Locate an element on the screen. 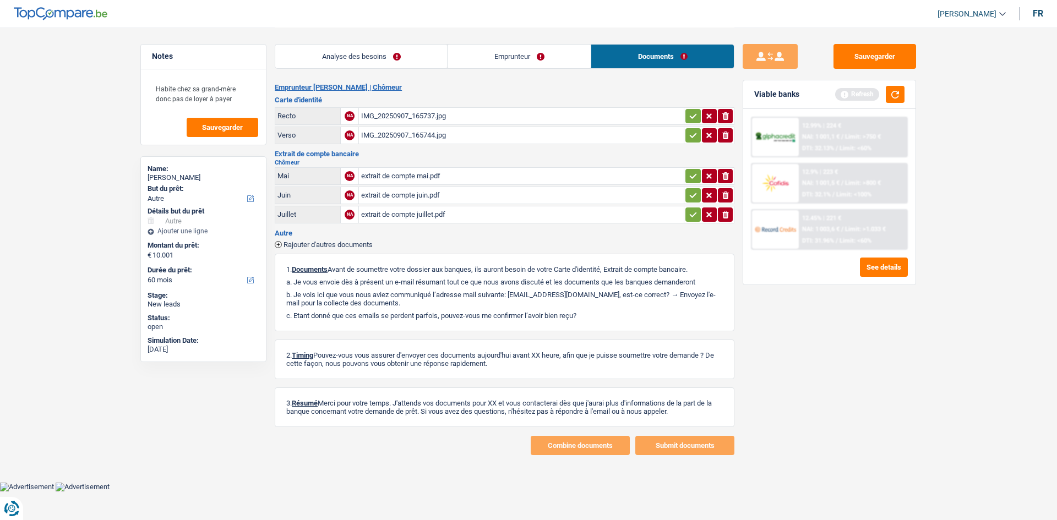  div: Détails but du prêt is located at coordinates (203, 211).